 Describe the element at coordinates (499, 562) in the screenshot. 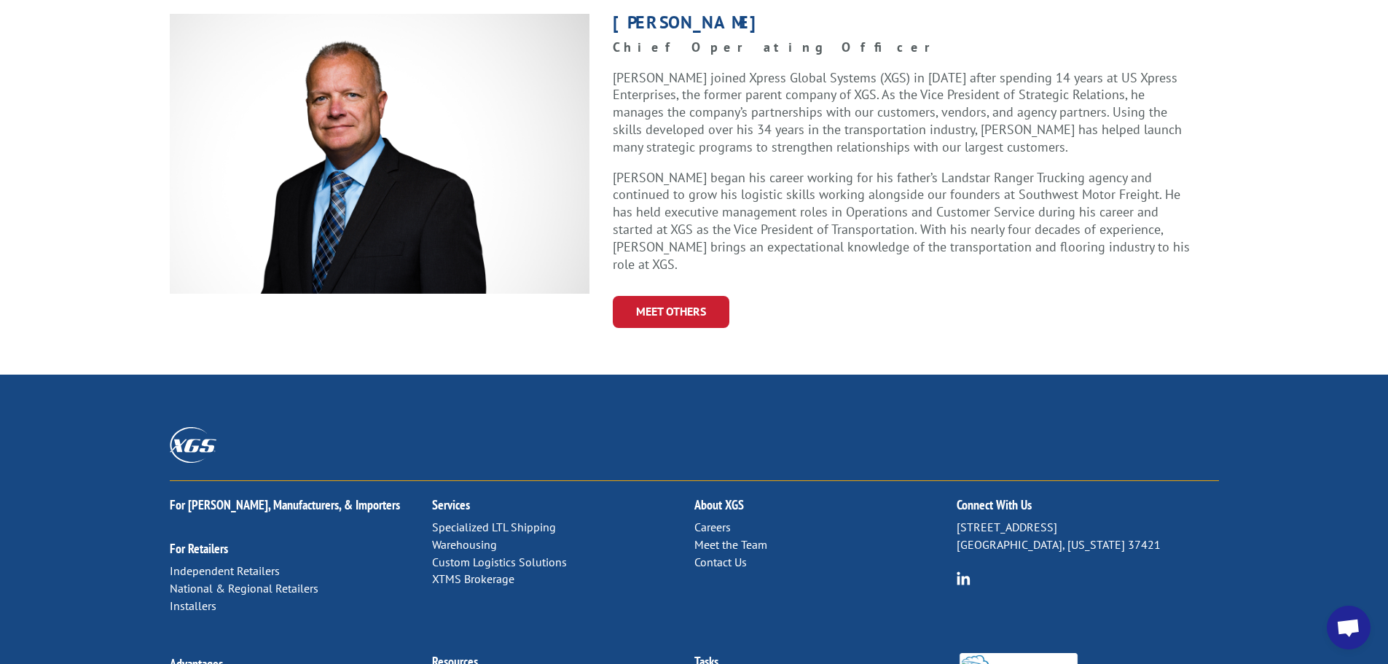

I see `a: Custom Logistics Solutions` at that location.